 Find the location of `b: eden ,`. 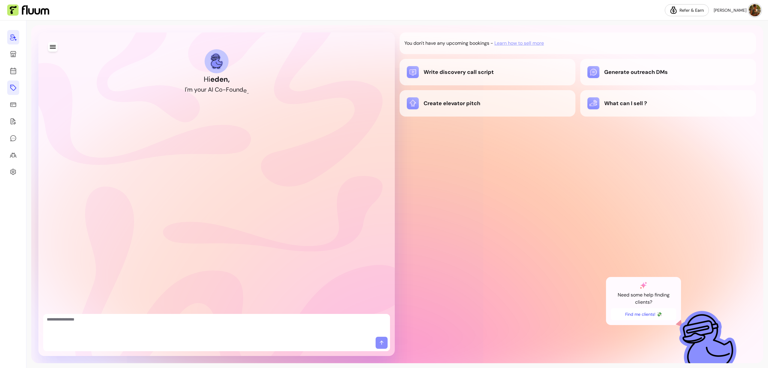

b: eden , is located at coordinates (220, 79).